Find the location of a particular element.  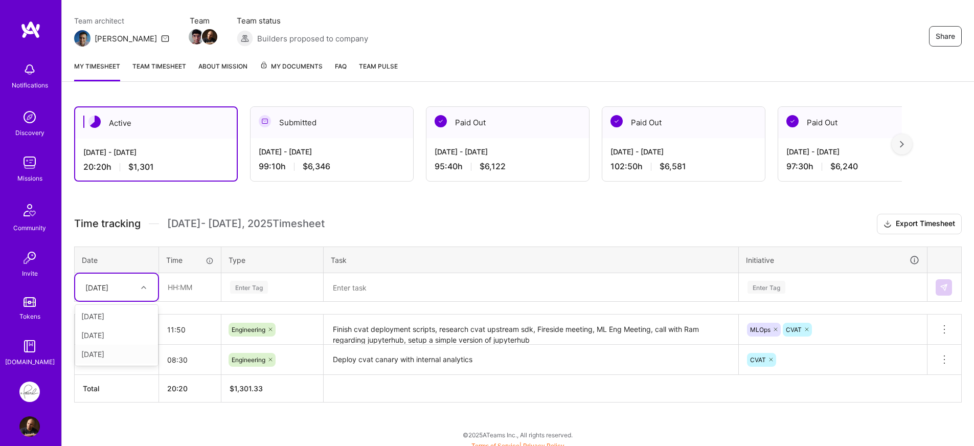

span: $ 1,301.33 is located at coordinates (246, 388).